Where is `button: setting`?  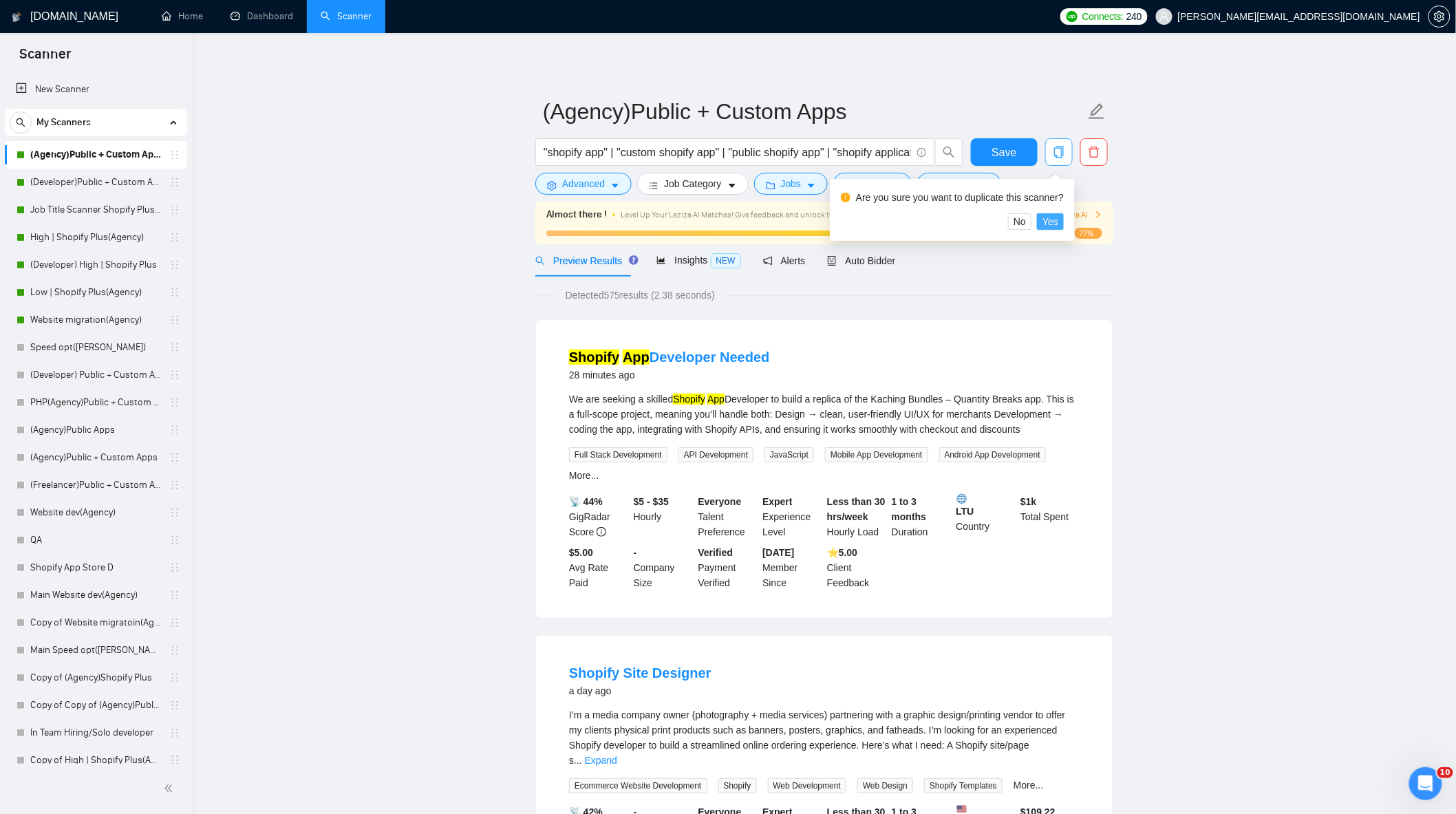
button: setting is located at coordinates (1440, 16).